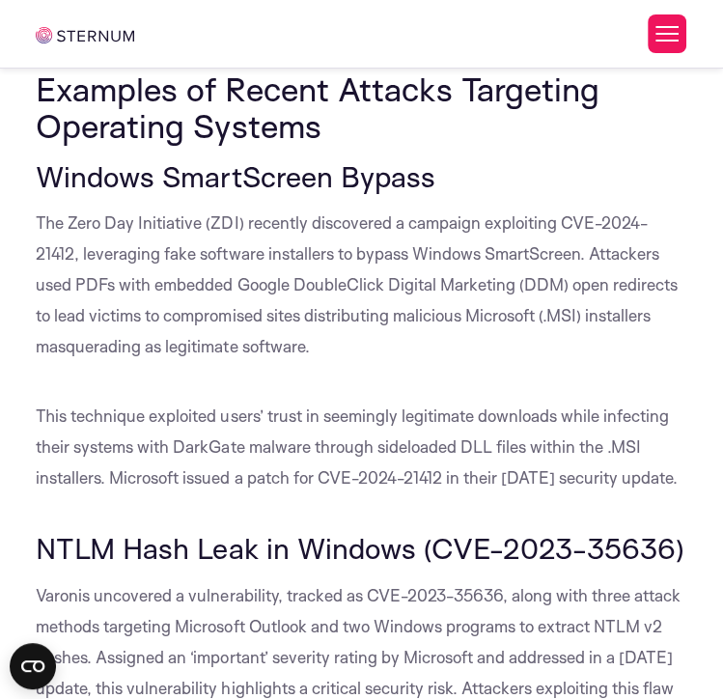 This screenshot has width=723, height=699. What do you see at coordinates (359, 547) in the screenshot?
I see `span: NTLM Hash Leak in Windows (CVE-2023-35636)` at bounding box center [359, 547].